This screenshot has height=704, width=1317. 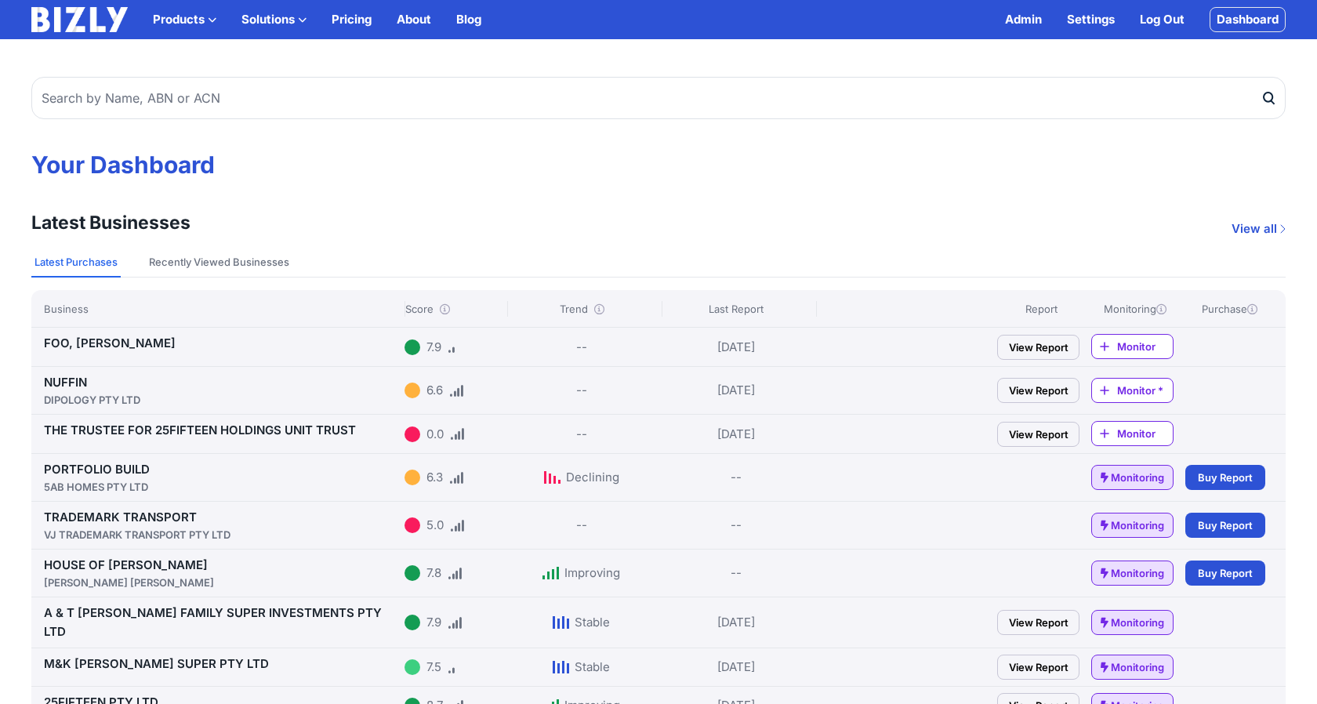 I want to click on a: View all, so click(x=1258, y=229).